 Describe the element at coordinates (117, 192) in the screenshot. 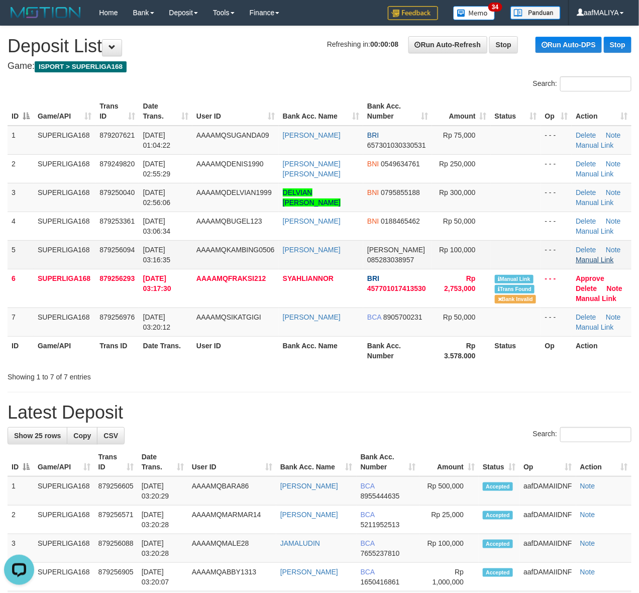

I see `span: 879250040` at that location.